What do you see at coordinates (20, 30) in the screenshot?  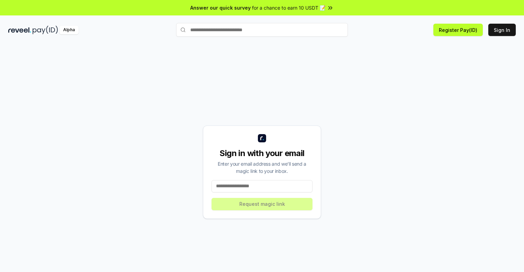 I see `img: reveel_dark` at bounding box center [20, 30].